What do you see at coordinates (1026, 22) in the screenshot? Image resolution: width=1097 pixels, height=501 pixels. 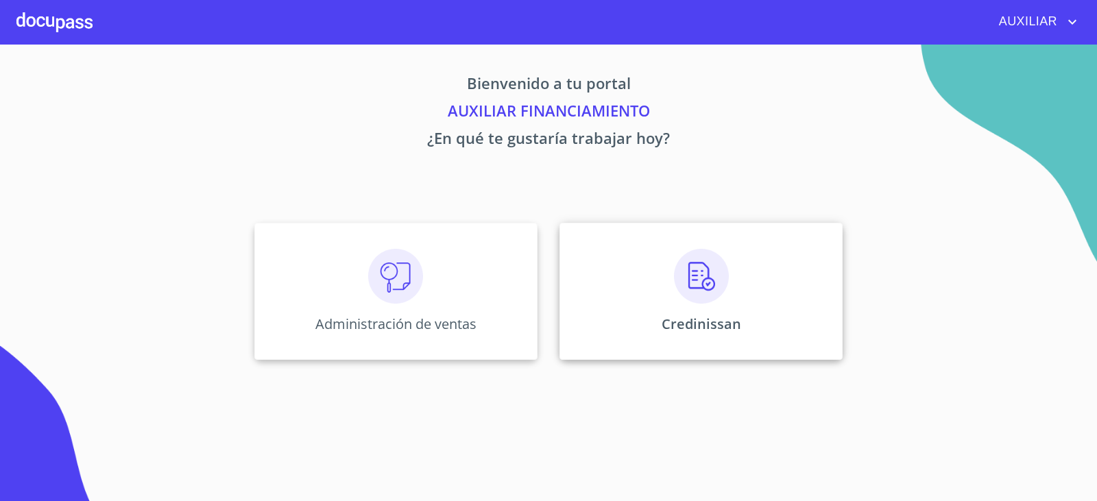 I see `span: AUXILIAR` at bounding box center [1026, 22].